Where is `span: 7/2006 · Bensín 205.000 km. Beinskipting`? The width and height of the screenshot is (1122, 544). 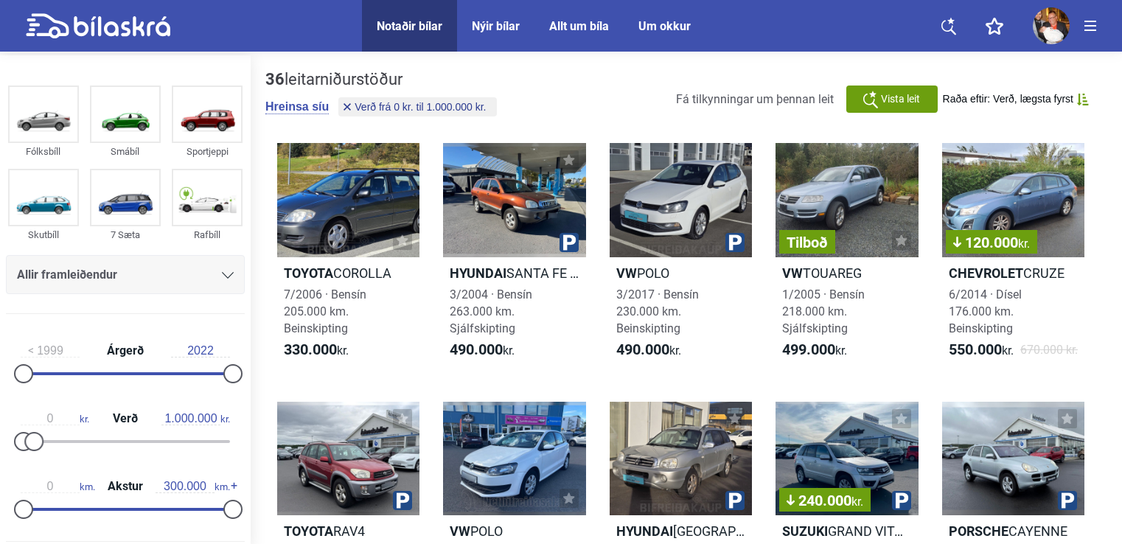 span: 7/2006 · Bensín 205.000 km. Beinskipting is located at coordinates (325, 311).